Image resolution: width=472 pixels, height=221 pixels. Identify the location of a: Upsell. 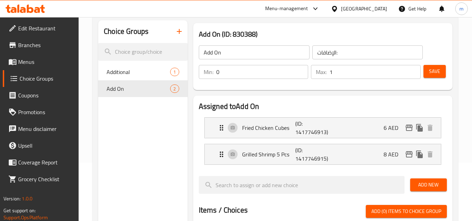
(41, 146).